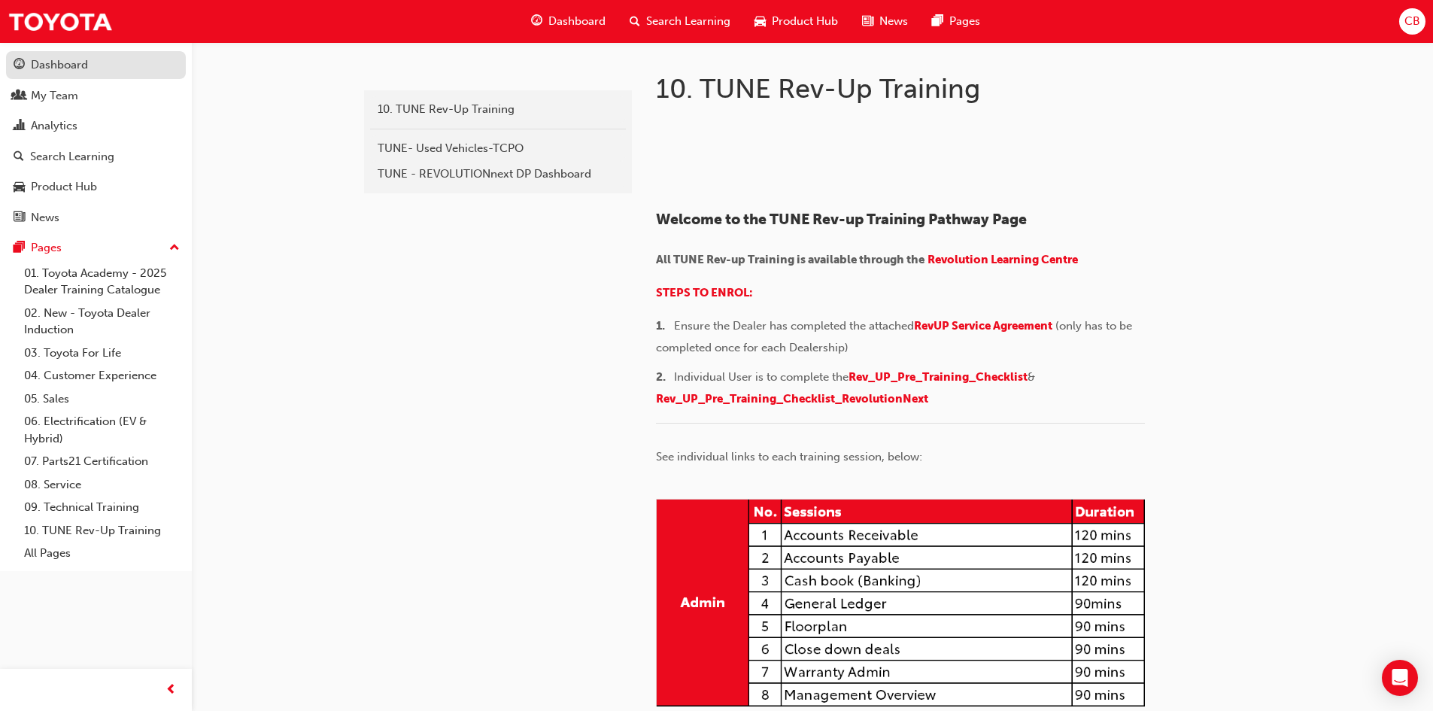 The image size is (1433, 711). What do you see at coordinates (54, 96) in the screenshot?
I see `div: My Team` at bounding box center [54, 96].